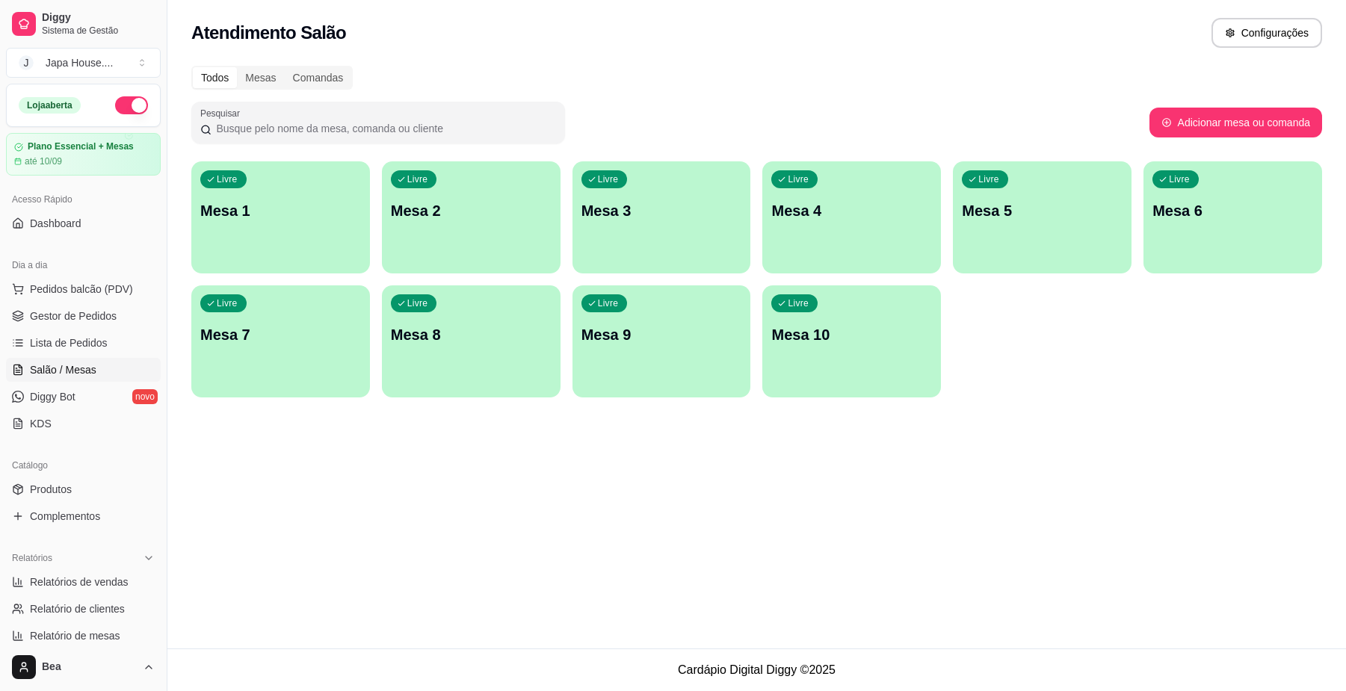  I want to click on div: Acesso Rápido, so click(83, 199).